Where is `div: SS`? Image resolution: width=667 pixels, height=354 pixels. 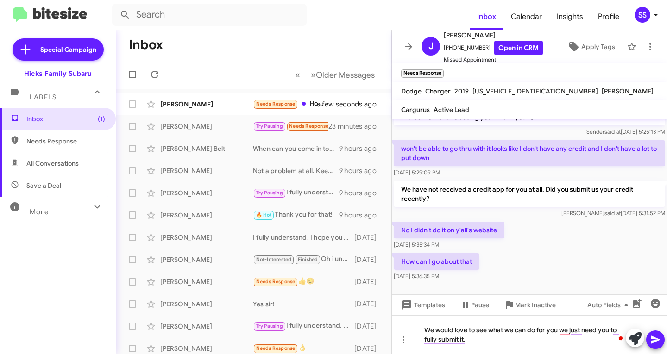 div: SS is located at coordinates (643, 15).